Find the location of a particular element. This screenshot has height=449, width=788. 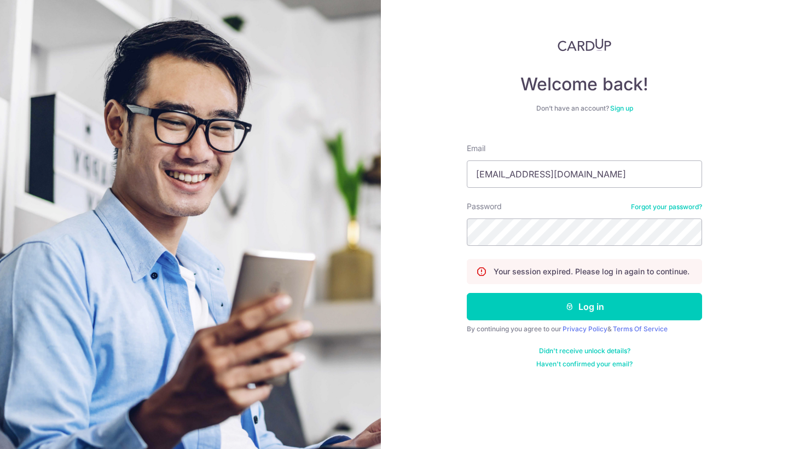

img: CardUp Logo is located at coordinates (585, 45).